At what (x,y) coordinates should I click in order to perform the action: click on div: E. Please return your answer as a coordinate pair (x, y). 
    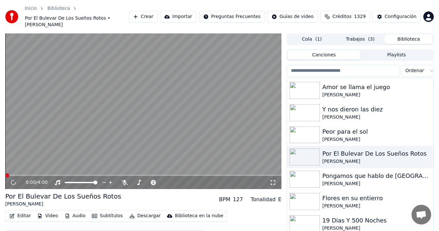
    Looking at the image, I should click on (280, 199).